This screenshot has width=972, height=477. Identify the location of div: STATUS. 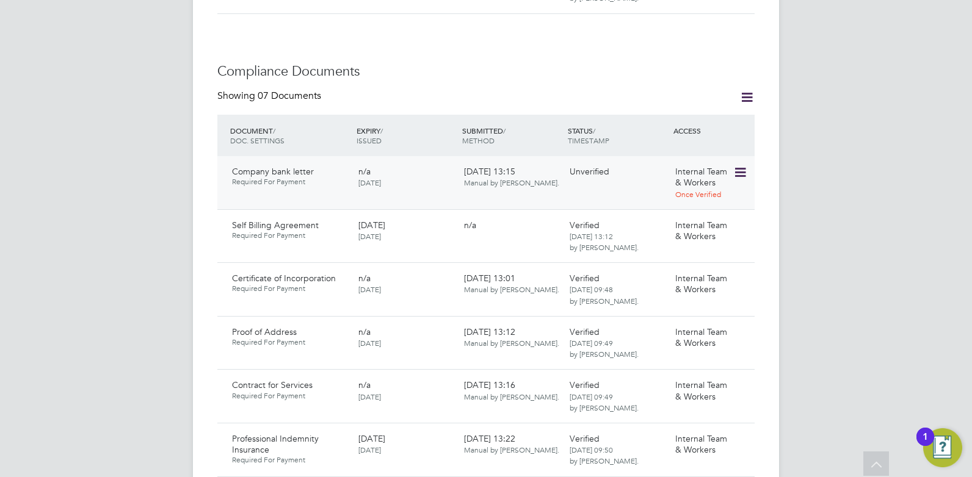
(617, 136).